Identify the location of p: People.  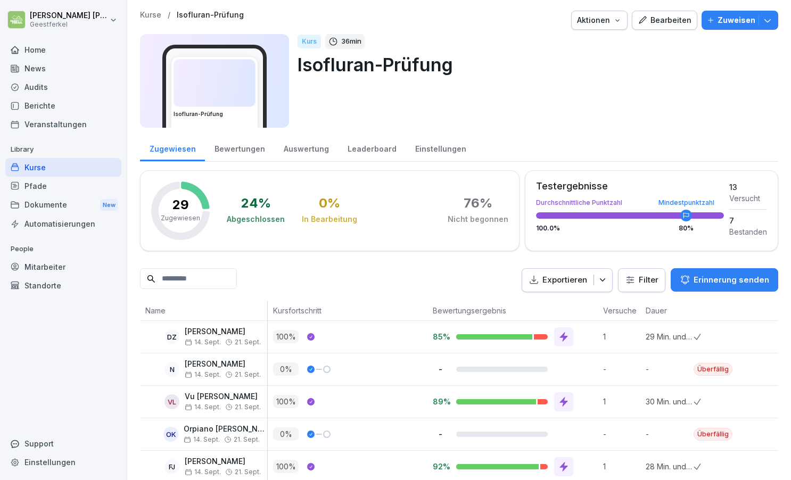
(63, 249).